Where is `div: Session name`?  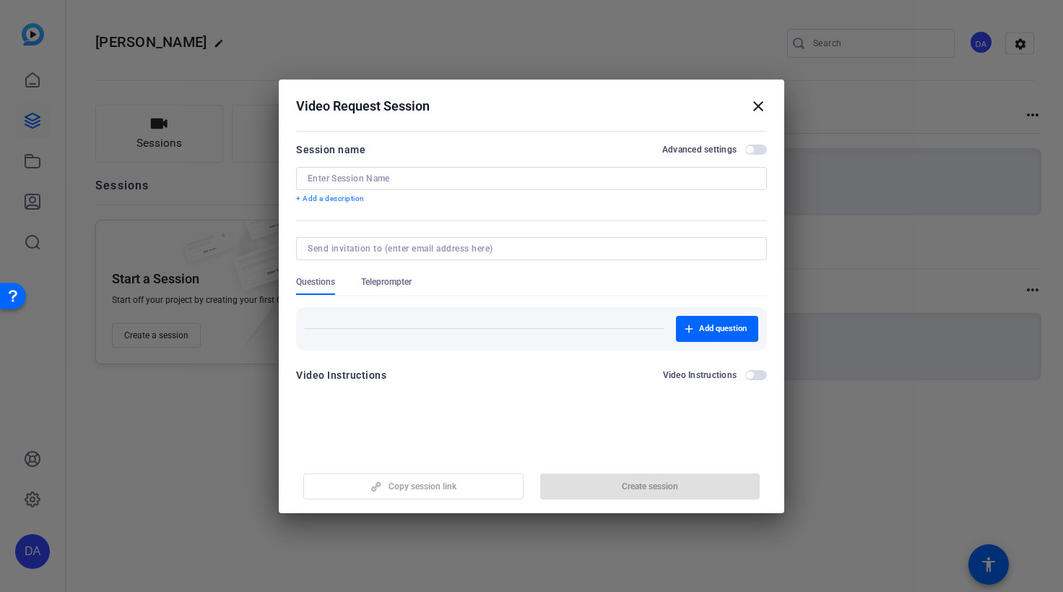
div: Session name is located at coordinates (331, 150).